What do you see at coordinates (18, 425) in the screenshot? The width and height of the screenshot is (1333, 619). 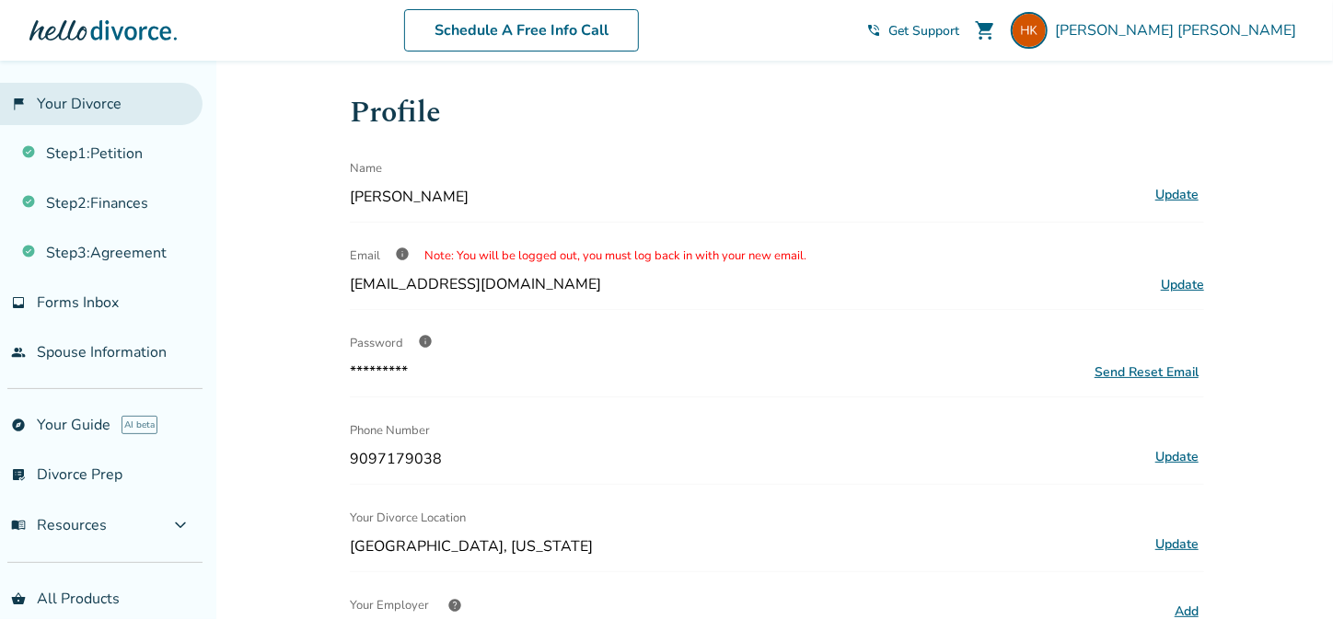 I see `span: explore` at bounding box center [18, 425].